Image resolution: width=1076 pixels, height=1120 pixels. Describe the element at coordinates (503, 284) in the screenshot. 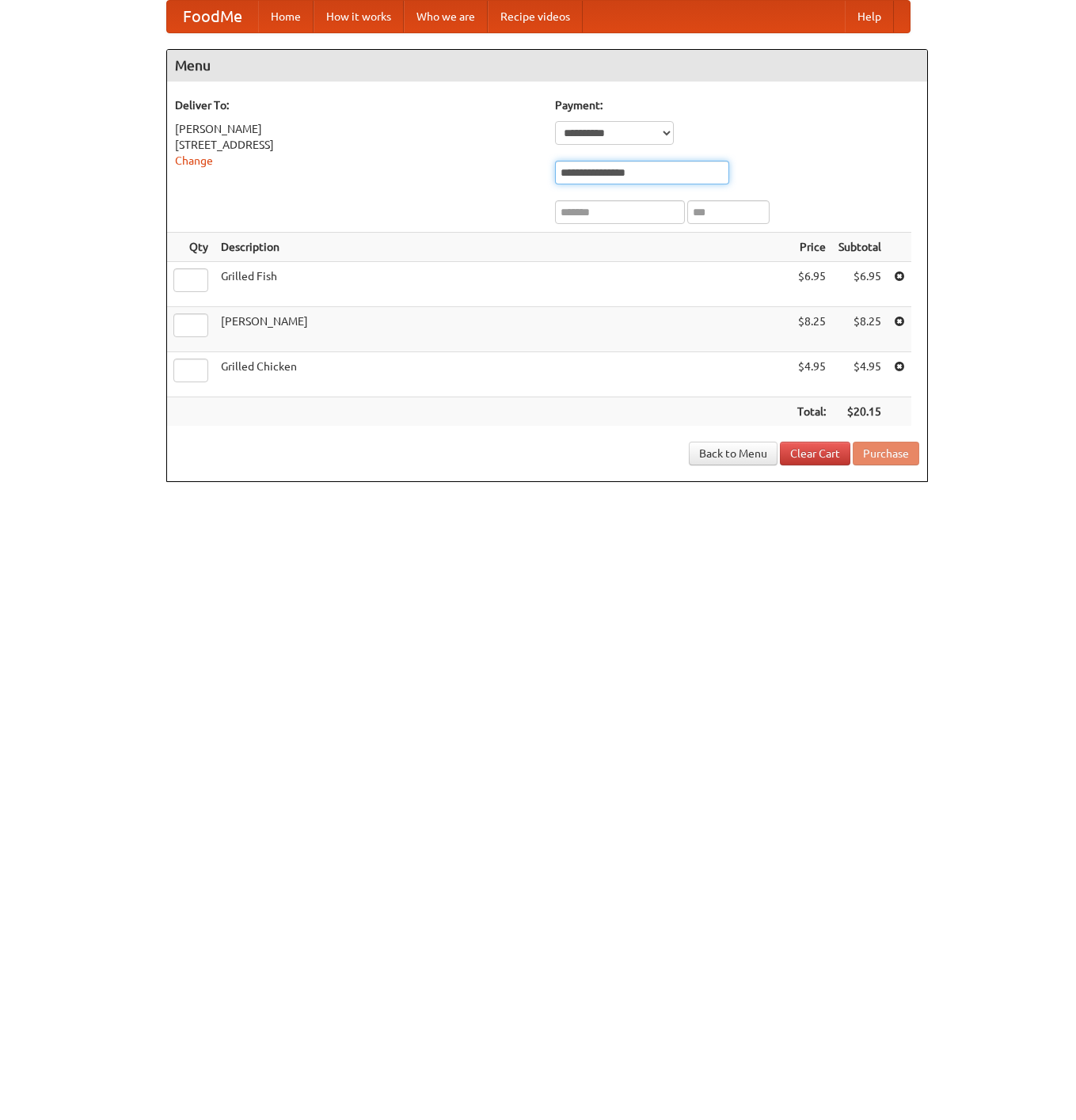

I see `td: Grilled Fish` at that location.